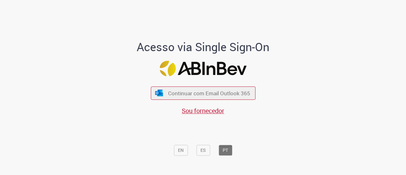 This screenshot has height=175, width=406. Describe the element at coordinates (181, 150) in the screenshot. I see `button: EN` at that location.